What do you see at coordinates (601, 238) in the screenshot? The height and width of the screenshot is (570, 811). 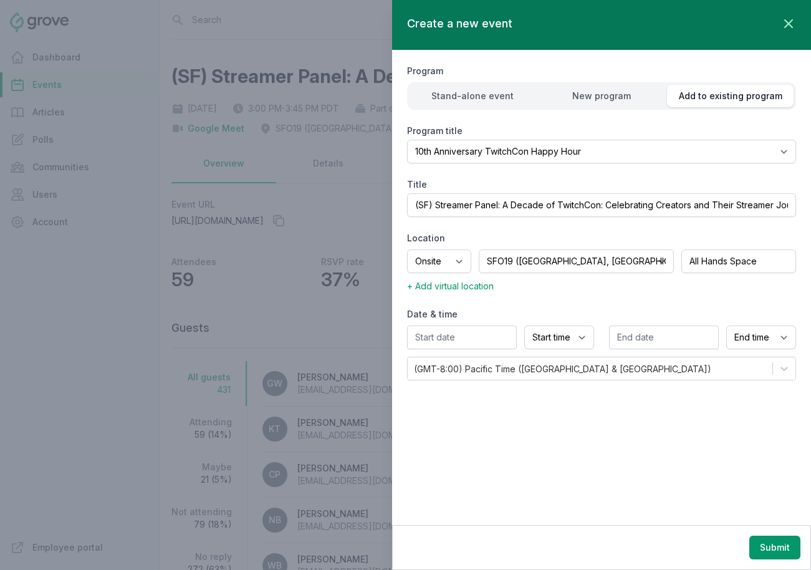 I see `label: Location` at bounding box center [601, 238].